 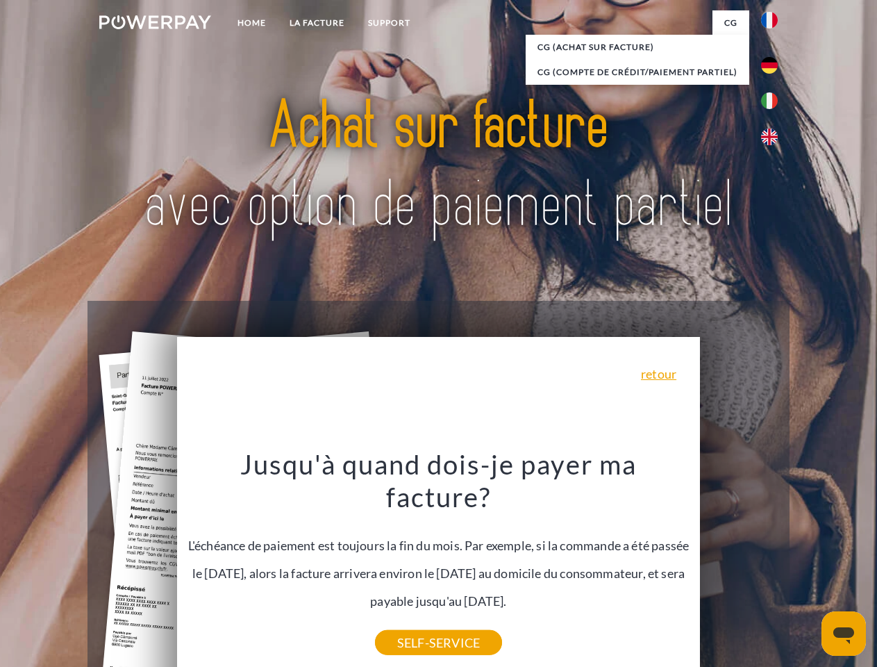 I want to click on a: SELF-SERVICE, so click(x=438, y=642).